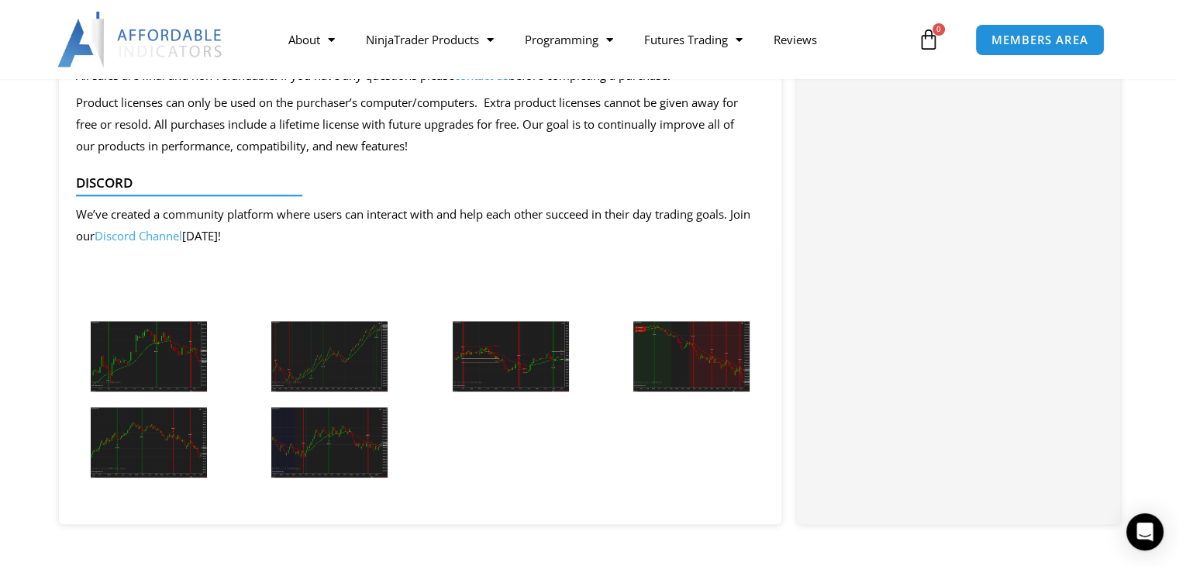 Image resolution: width=1179 pixels, height=566 pixels. Describe the element at coordinates (149, 442) in the screenshot. I see `img: First Touch Signals - CL 5000 Volume | Affordable Indicators – NinjaTrader` at that location.